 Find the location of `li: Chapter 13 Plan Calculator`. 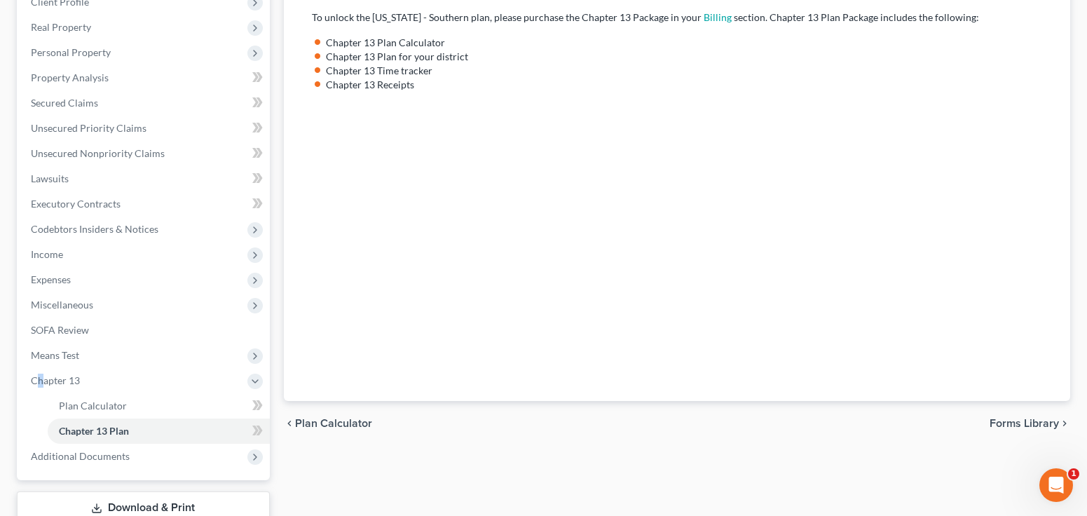

li: Chapter 13 Plan Calculator is located at coordinates (684, 43).